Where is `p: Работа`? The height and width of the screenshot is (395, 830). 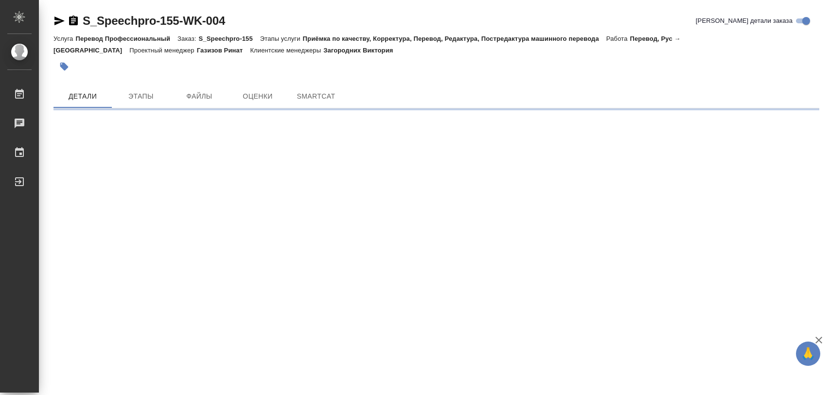 p: Работа is located at coordinates (618, 38).